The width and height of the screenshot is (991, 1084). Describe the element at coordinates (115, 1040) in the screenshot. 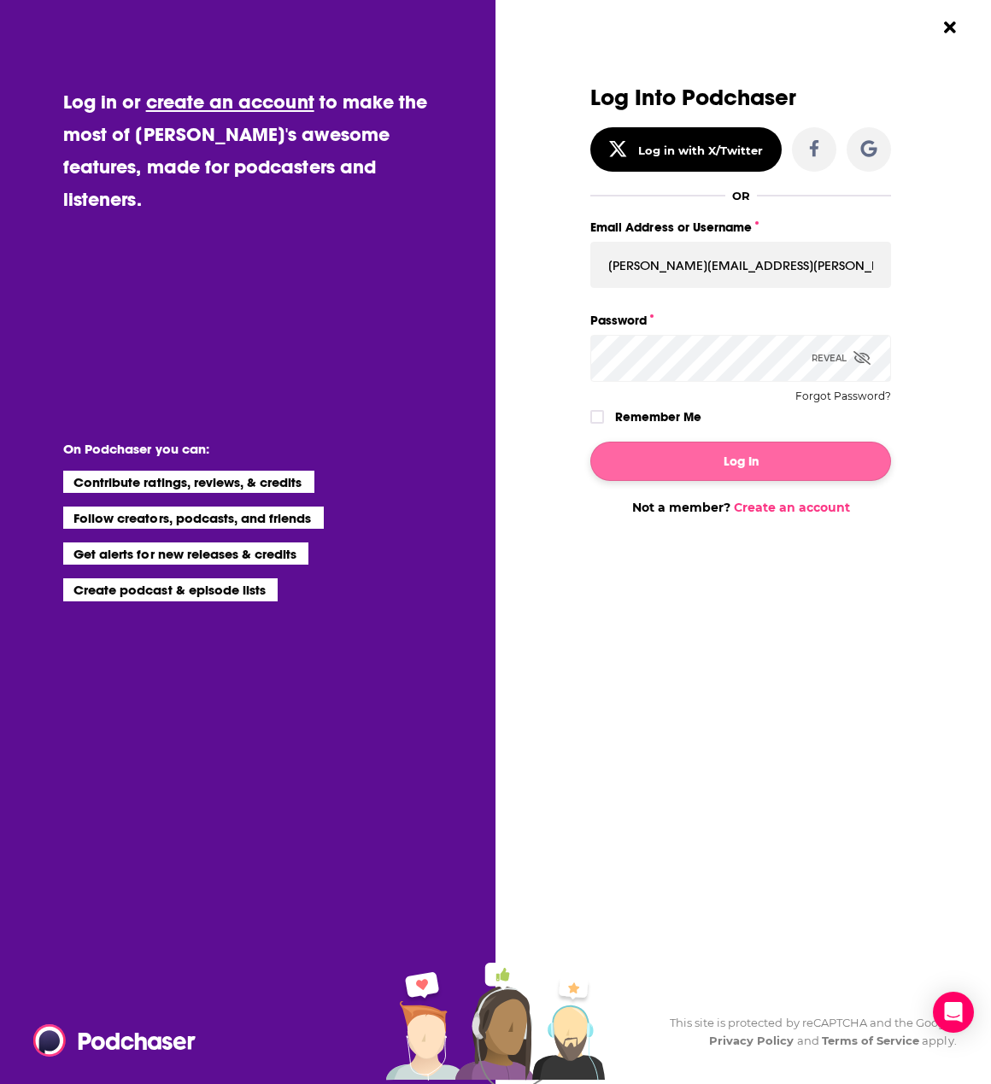

I see `img: Podchaser - Follow, Share and Rate Podcasts` at that location.